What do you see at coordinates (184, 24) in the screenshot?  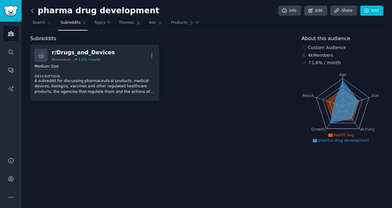 I see `a: Products0` at bounding box center [184, 24].